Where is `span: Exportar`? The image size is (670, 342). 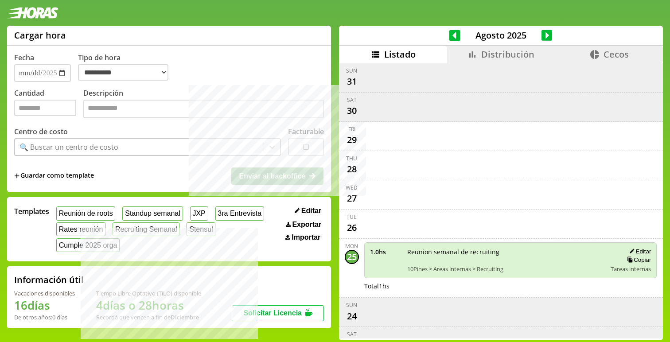
span: Exportar is located at coordinates (307, 225).